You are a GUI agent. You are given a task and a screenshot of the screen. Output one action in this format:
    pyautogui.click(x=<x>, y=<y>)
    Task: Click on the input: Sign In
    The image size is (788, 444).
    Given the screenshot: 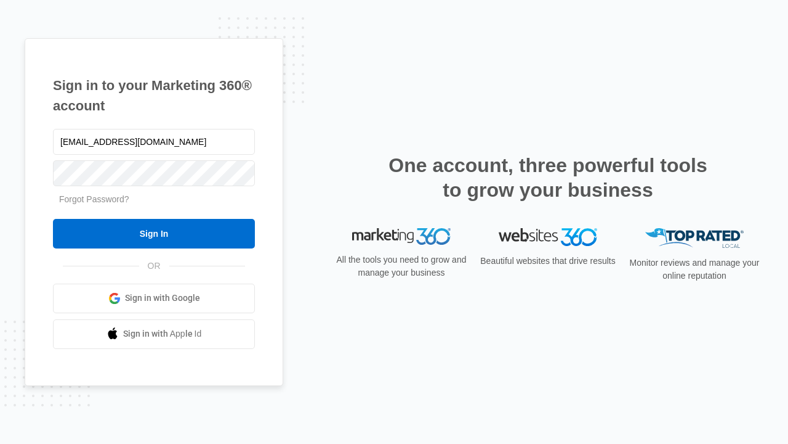 What is the action you would take?
    pyautogui.click(x=154, y=233)
    